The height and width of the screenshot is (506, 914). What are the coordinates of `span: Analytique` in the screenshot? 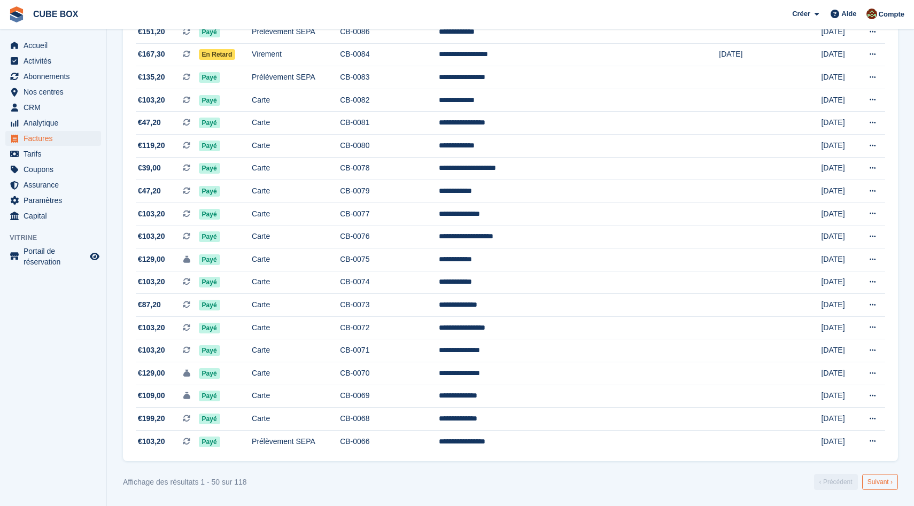 It's located at (56, 123).